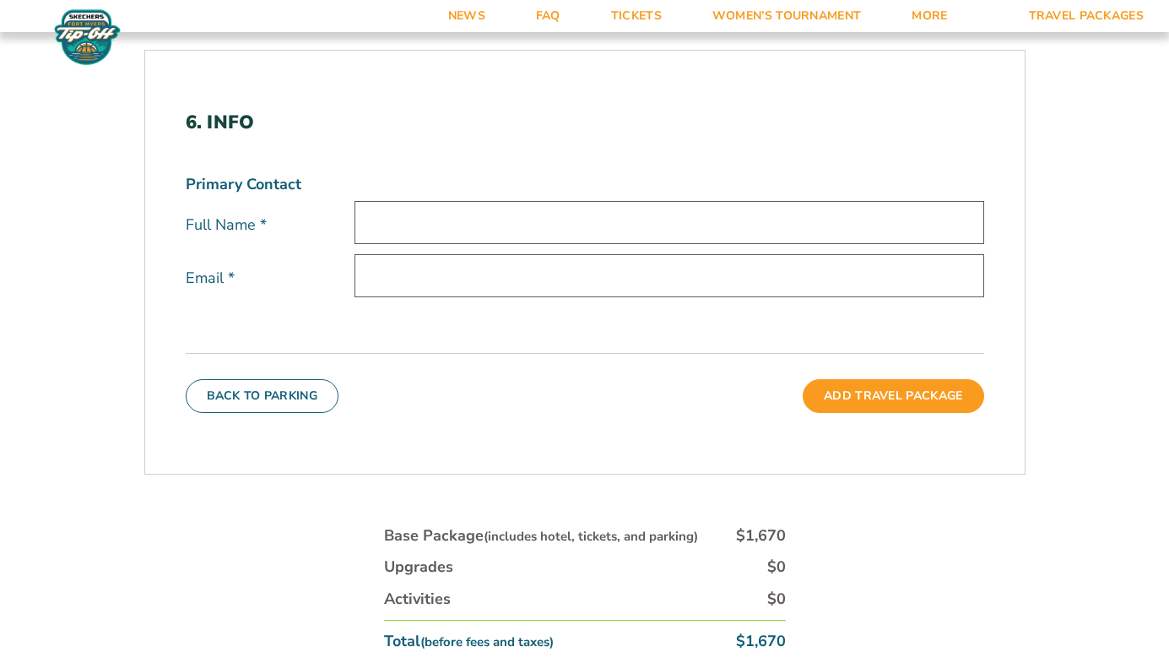  What do you see at coordinates (893, 396) in the screenshot?
I see `button: Add Travel Package` at bounding box center [893, 396].